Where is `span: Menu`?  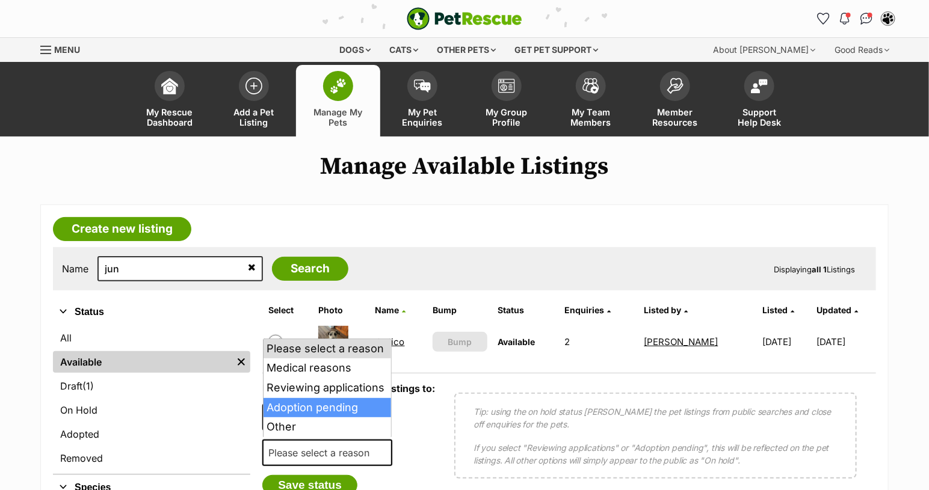
span: Menu is located at coordinates (67, 49).